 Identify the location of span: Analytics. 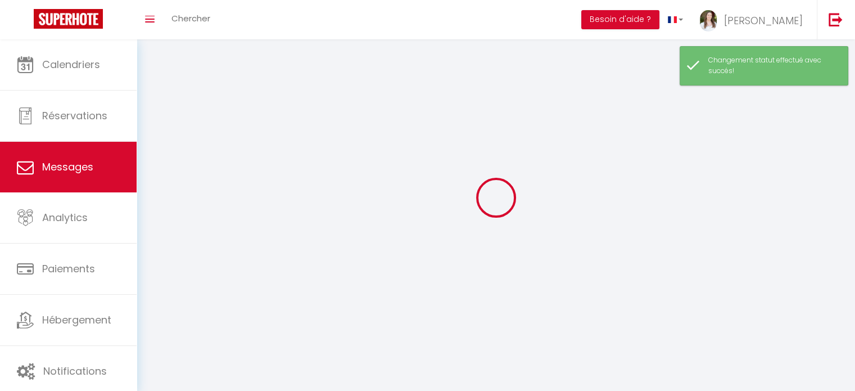
(65, 217).